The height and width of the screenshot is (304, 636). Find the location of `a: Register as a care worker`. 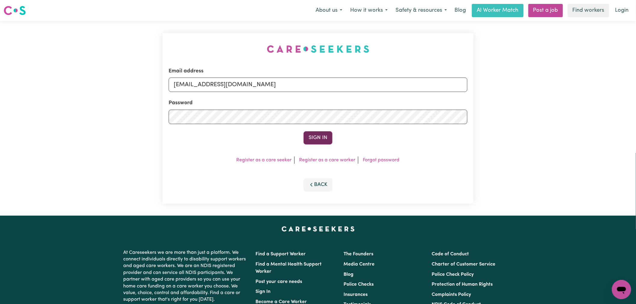

a: Register as a care worker is located at coordinates (327, 160).